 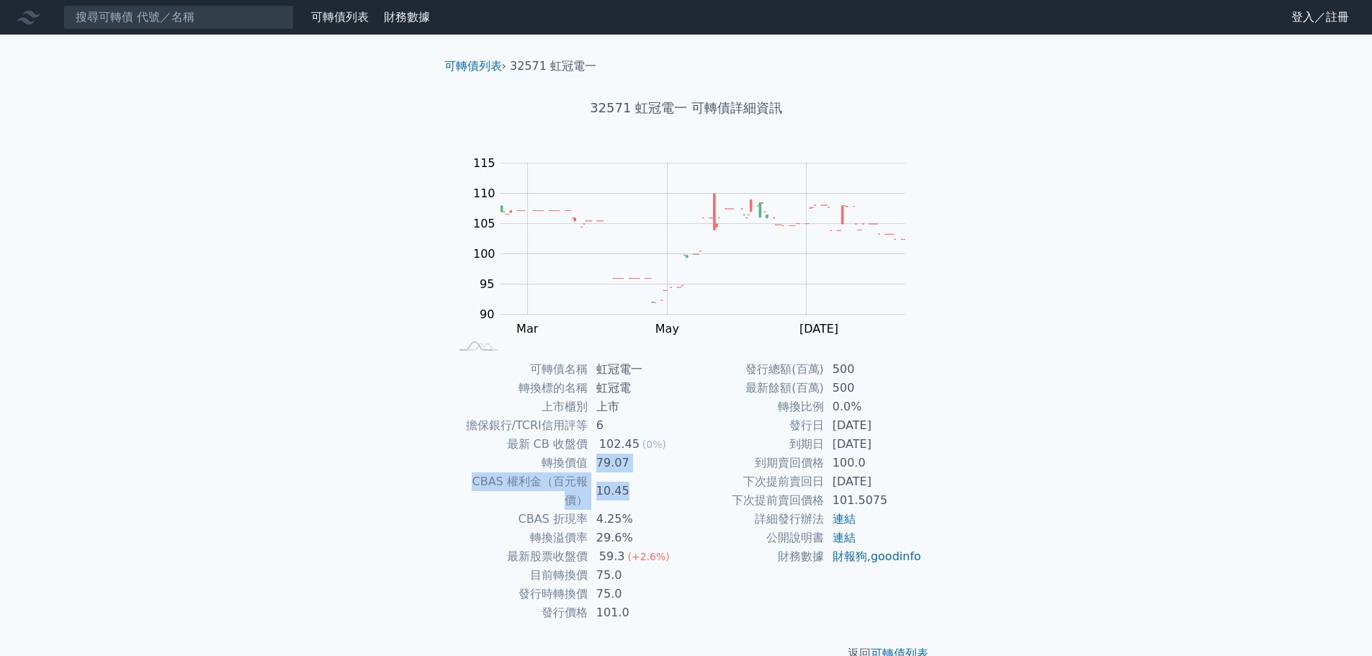 What do you see at coordinates (896, 556) in the screenshot?
I see `a: goodinfo` at bounding box center [896, 556].